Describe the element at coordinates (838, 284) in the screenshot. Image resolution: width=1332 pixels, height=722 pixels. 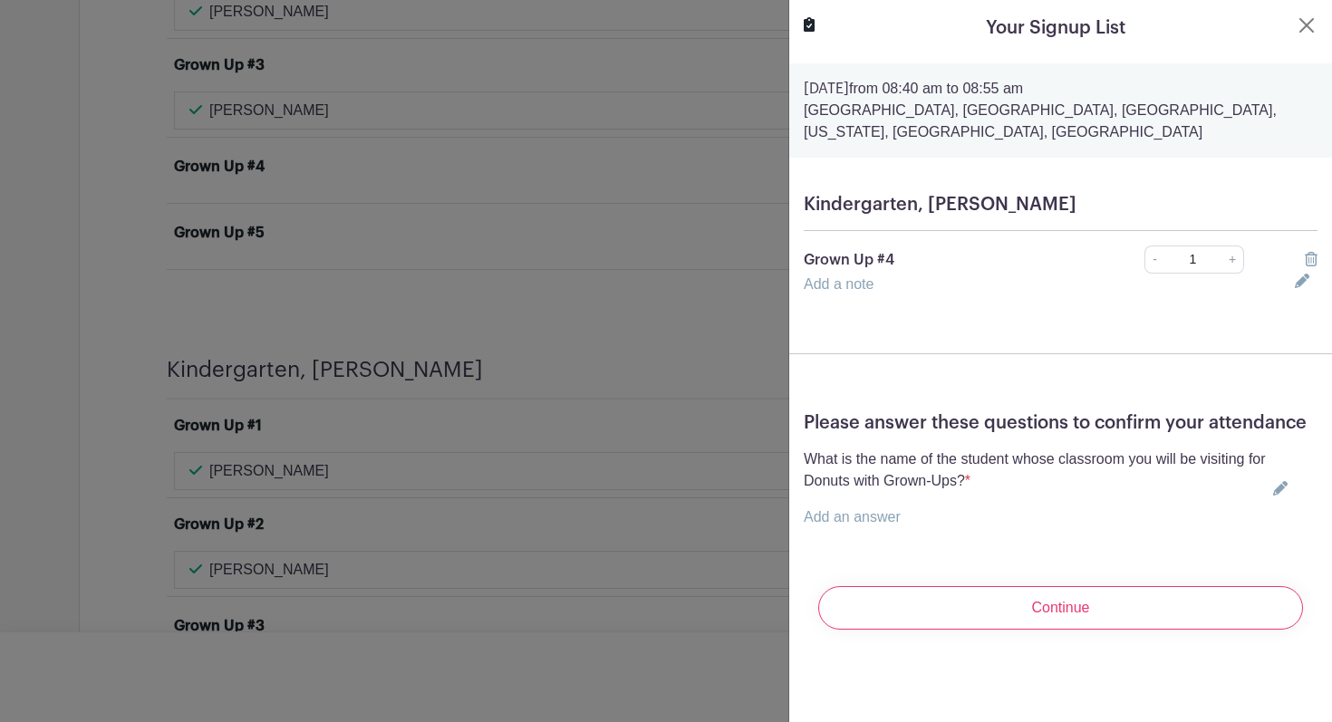
I see `a: Add a note` at that location.